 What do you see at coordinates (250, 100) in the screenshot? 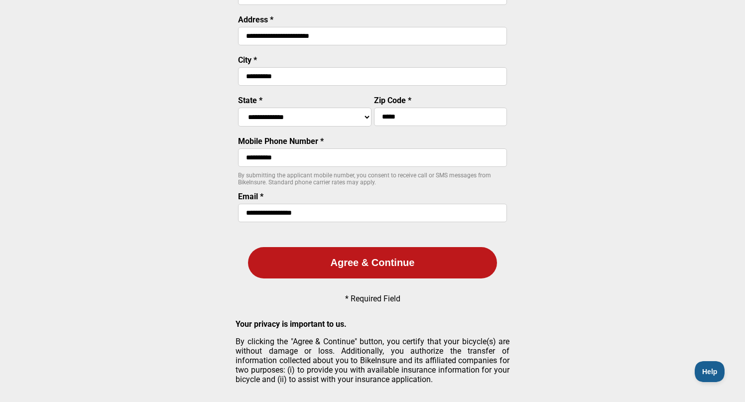
I see `label: State *` at bounding box center [250, 100].